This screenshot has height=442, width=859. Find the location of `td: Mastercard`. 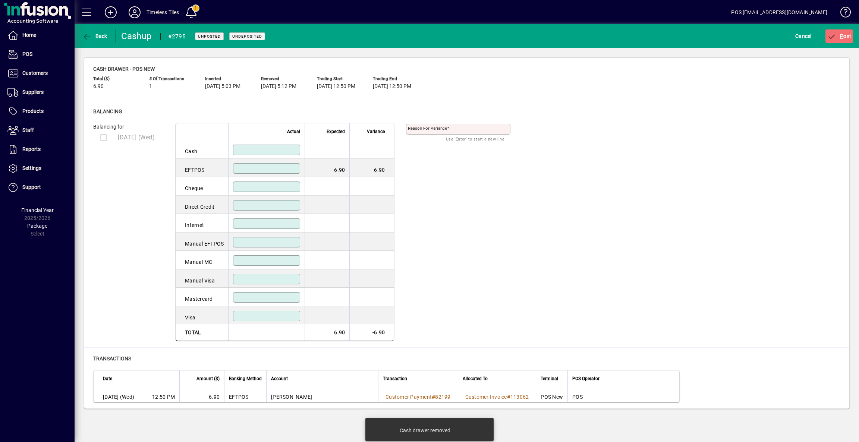

td: Mastercard is located at coordinates (202, 297).